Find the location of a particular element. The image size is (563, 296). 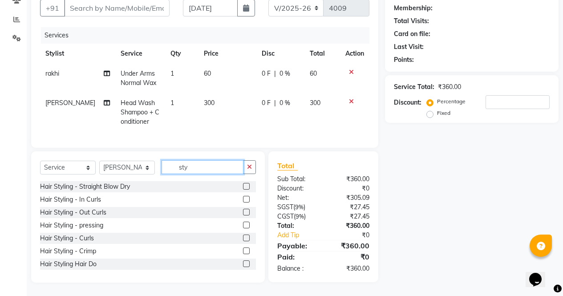

span: rakhi is located at coordinates (52, 73).